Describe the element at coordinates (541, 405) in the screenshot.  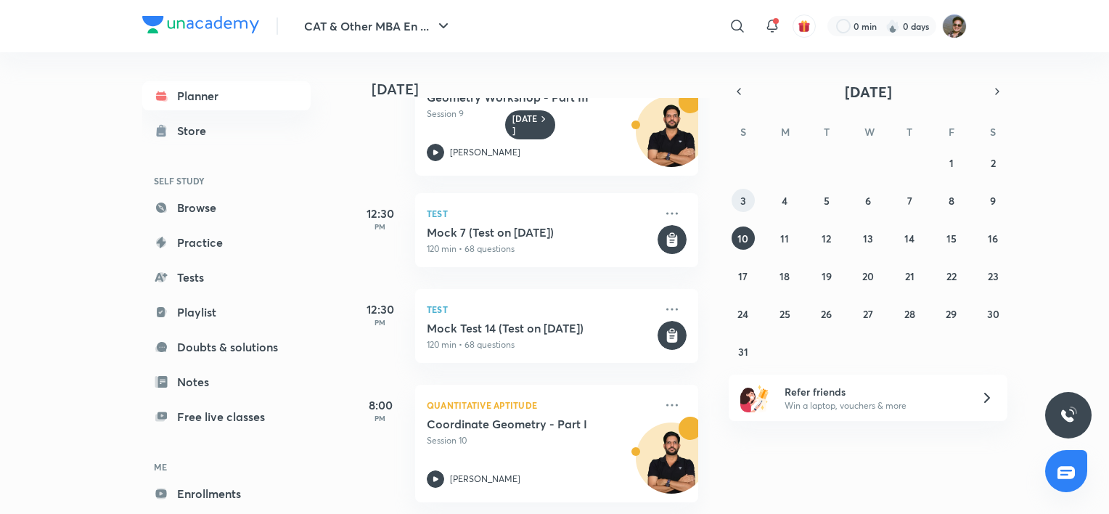
I see `p: Quantitative Aptitude` at that location.